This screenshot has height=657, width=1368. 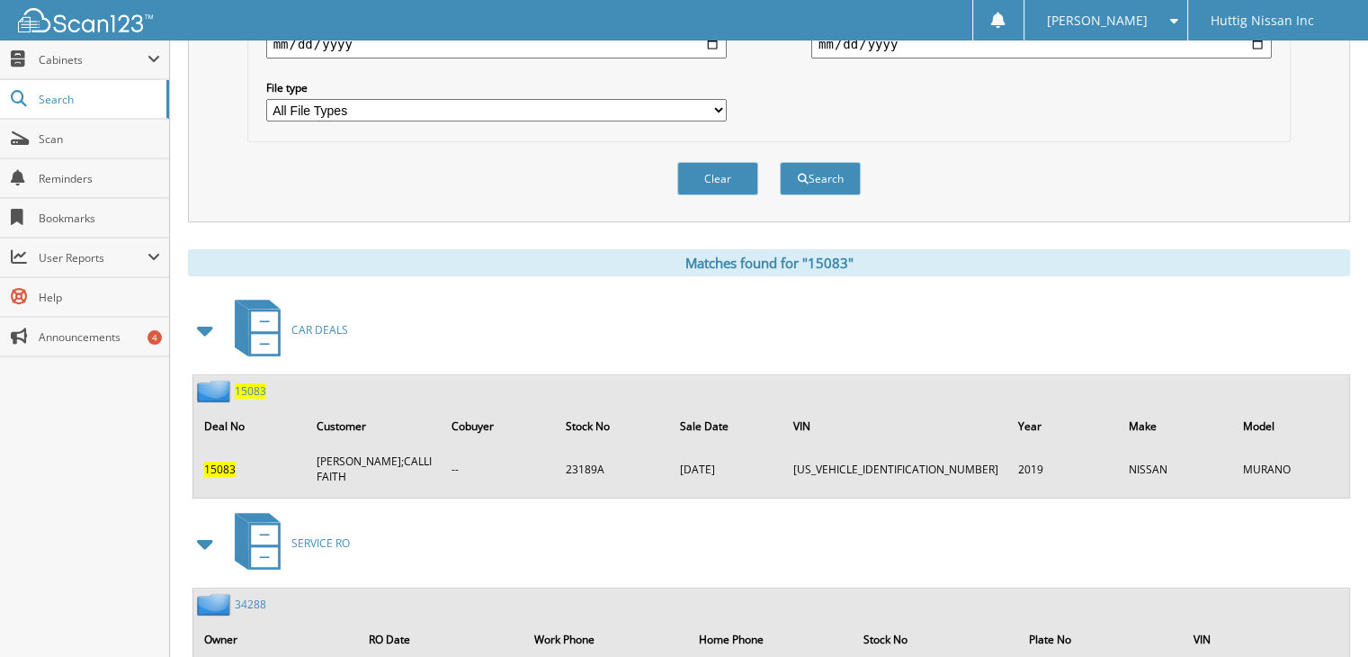 I want to click on td: MURANO, so click(x=1290, y=469).